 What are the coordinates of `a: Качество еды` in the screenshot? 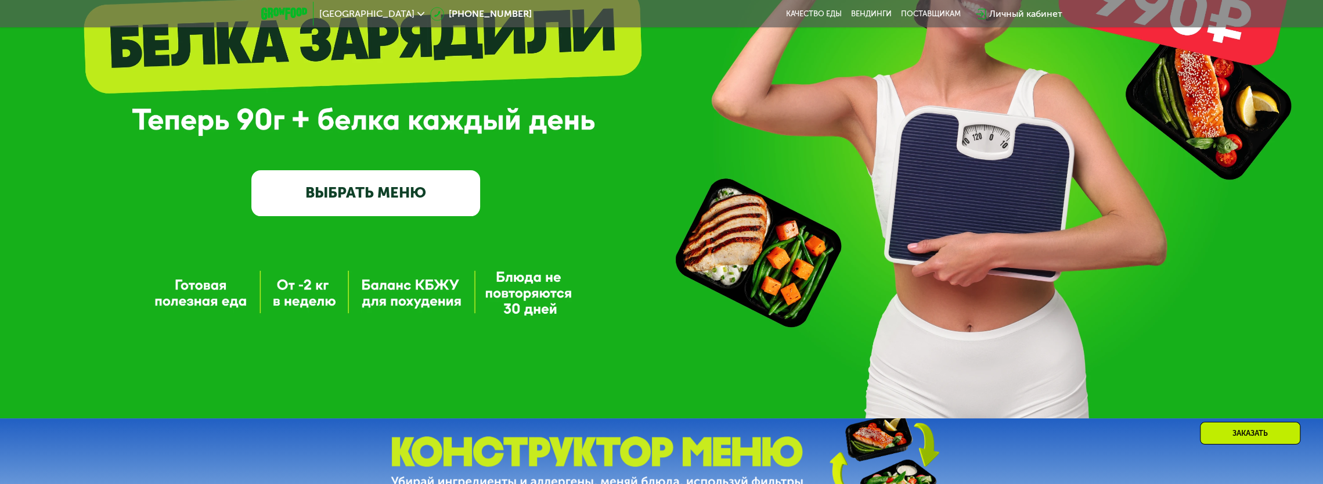 It's located at (814, 14).